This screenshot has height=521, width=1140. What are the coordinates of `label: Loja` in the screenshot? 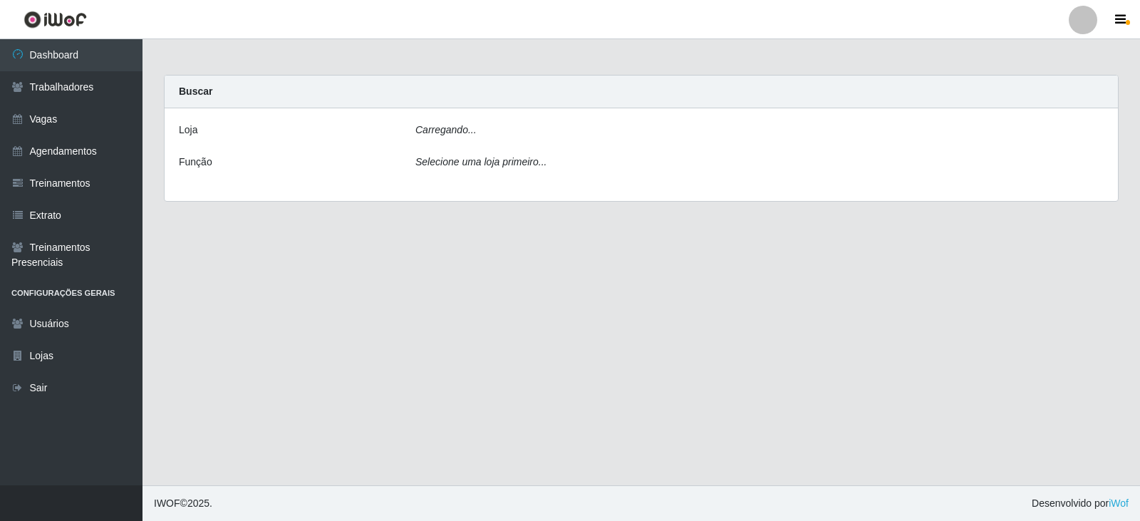 It's located at (188, 130).